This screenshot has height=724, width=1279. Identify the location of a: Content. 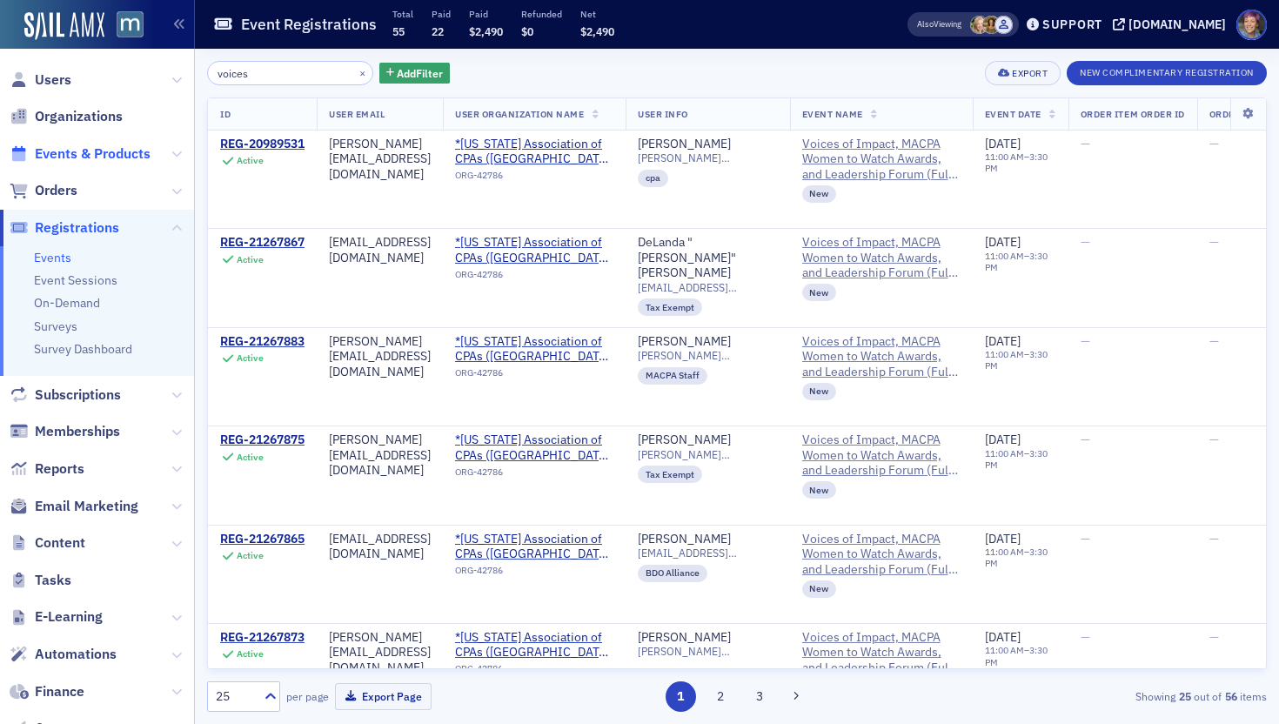
(47, 543).